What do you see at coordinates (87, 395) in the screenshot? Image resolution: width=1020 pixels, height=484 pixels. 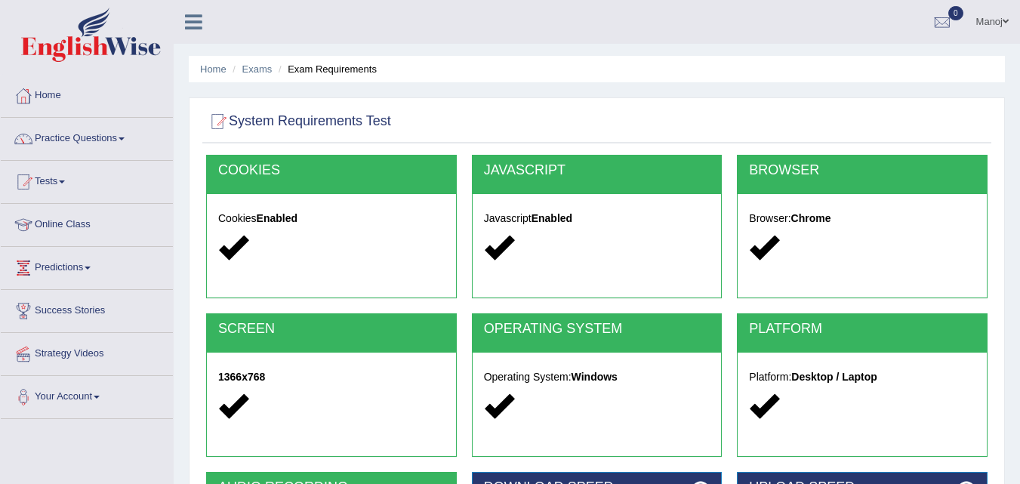 I see `a: Your Account` at bounding box center [87, 395].